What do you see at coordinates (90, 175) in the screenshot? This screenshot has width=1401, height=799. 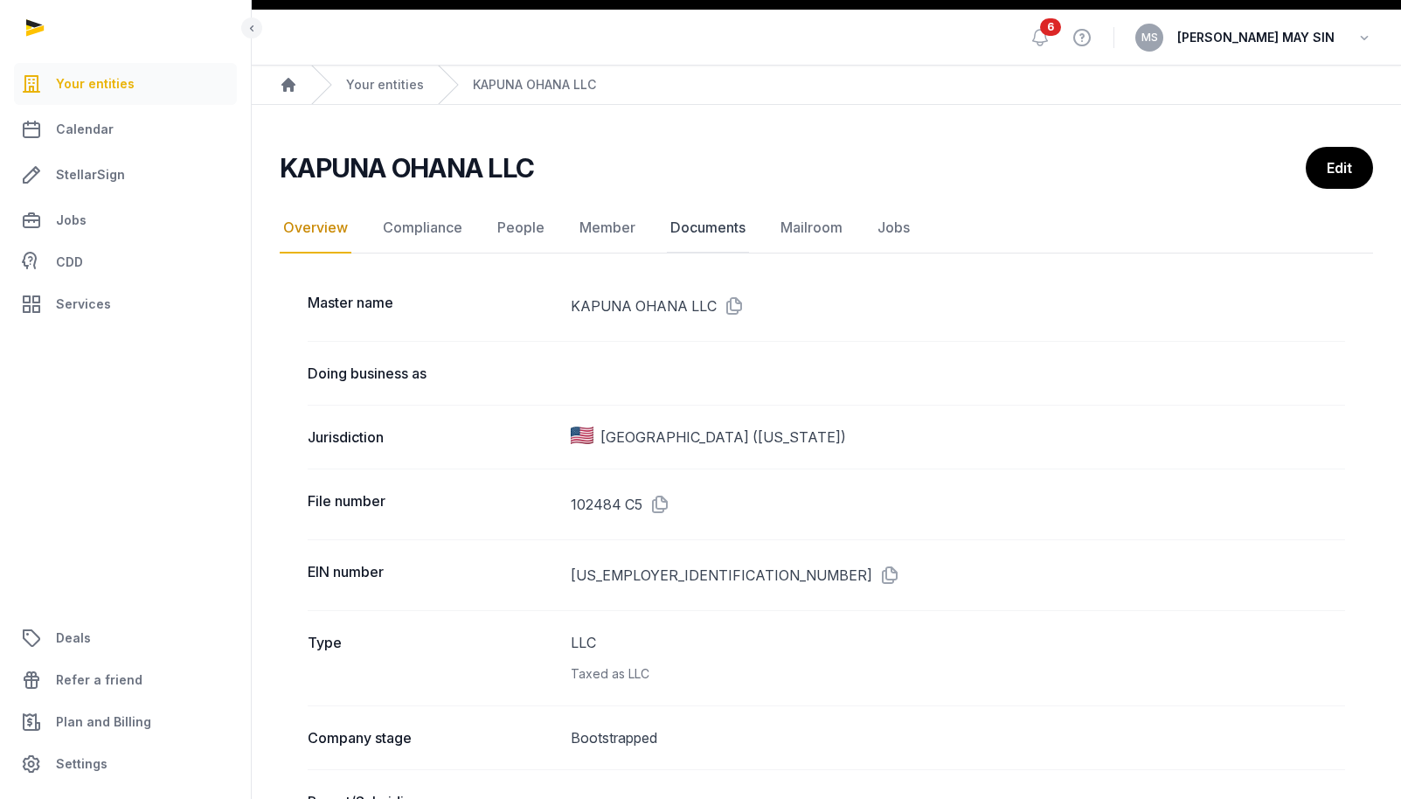 I see `span: StellarSign` at bounding box center [90, 175].